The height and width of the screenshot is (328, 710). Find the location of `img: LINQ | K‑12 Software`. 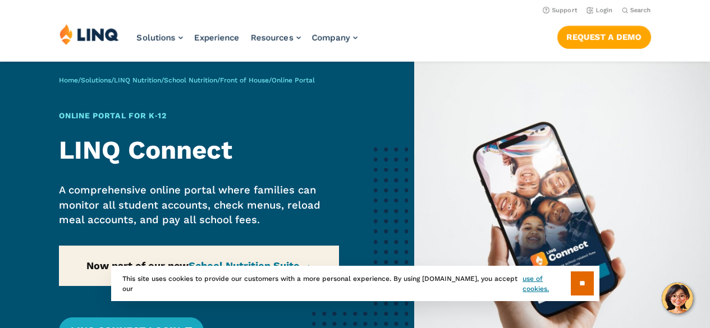

img: LINQ | K‑12 Software is located at coordinates (89, 34).